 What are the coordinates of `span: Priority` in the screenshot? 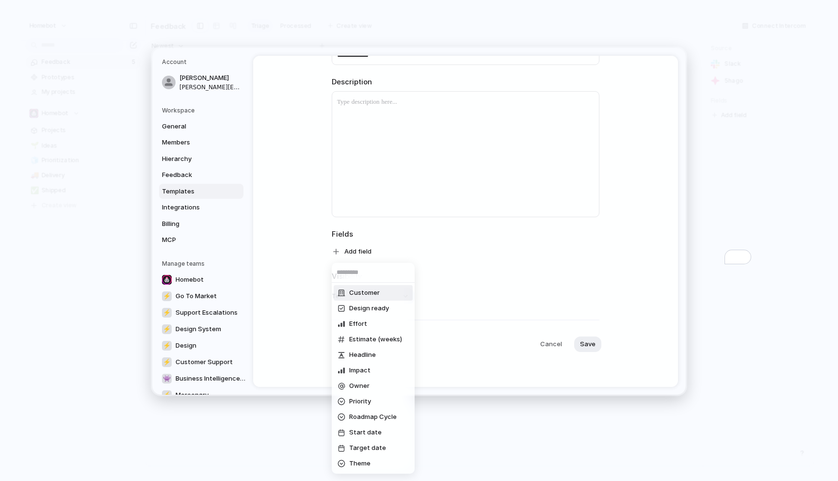 It's located at (360, 401).